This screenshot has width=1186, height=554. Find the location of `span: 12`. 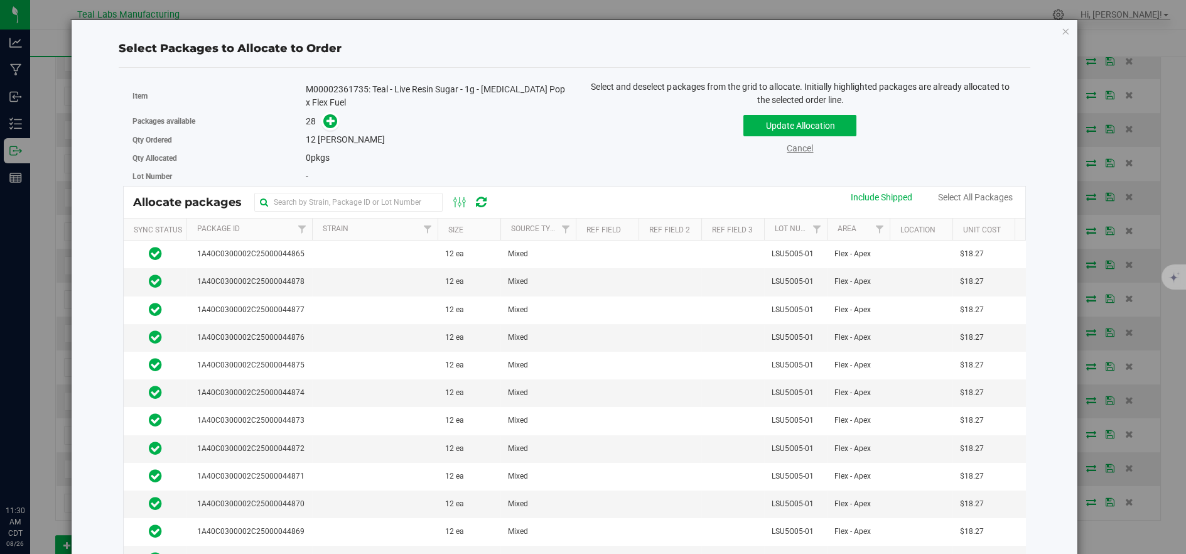

span: 12 is located at coordinates (311, 139).